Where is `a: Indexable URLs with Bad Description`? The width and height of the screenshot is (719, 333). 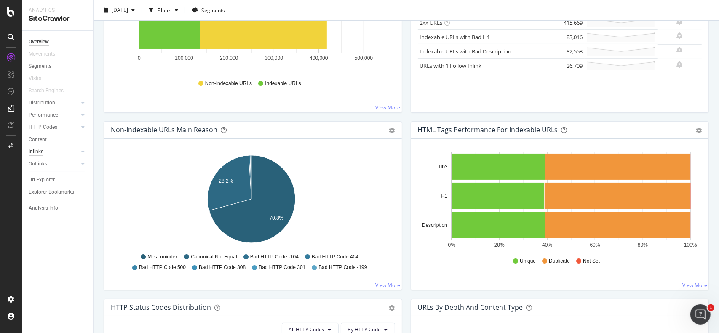 a: Indexable URLs with Bad Description is located at coordinates (466, 51).